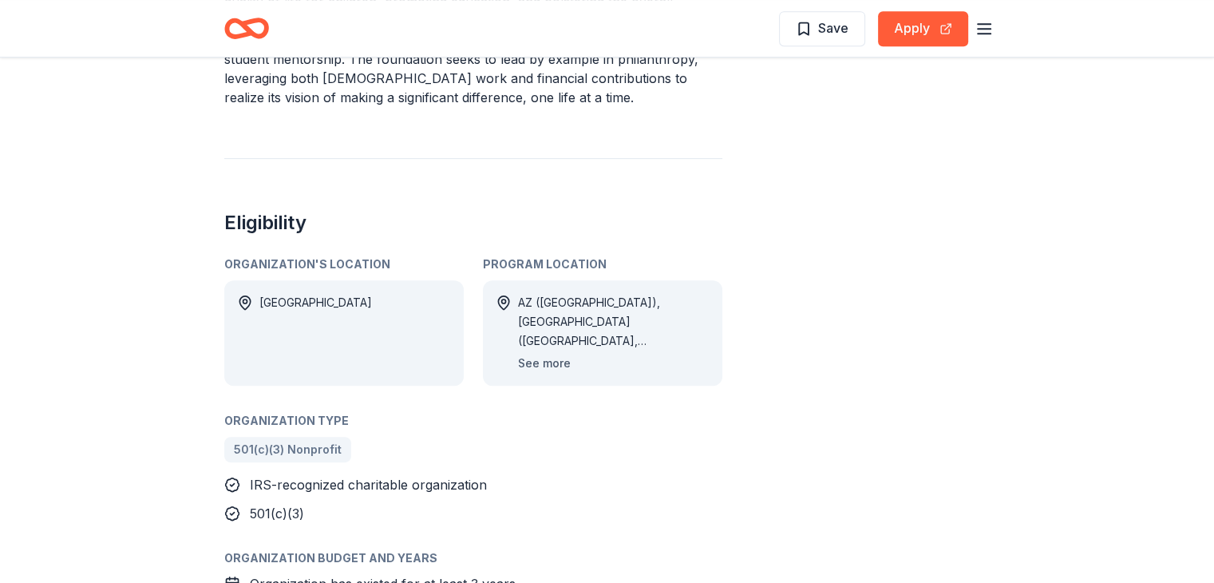 This screenshot has height=583, width=1214. Describe the element at coordinates (473, 421) in the screenshot. I see `div: Organization Type` at that location.